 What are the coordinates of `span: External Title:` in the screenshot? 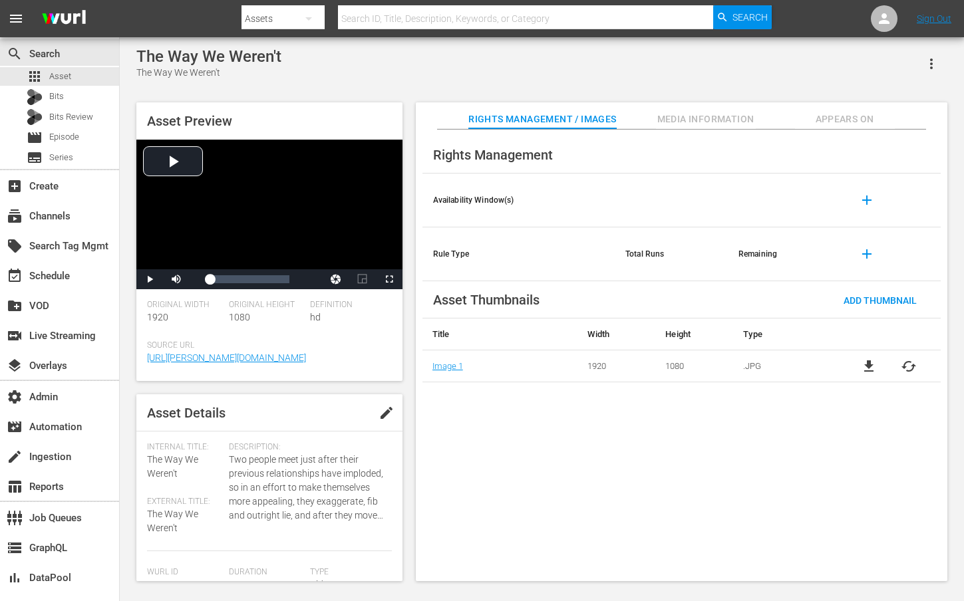 It's located at (184, 502).